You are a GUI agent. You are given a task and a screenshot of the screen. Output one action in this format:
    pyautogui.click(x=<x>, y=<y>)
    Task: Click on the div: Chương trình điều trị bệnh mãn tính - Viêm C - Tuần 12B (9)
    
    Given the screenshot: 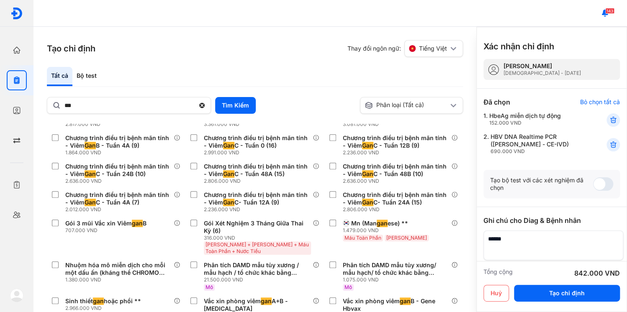 What is the action you would take?
    pyautogui.click(x=395, y=142)
    